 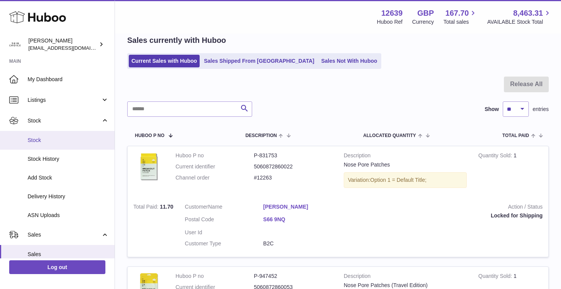 What do you see at coordinates (68, 197) in the screenshot?
I see `span: Delivery History` at bounding box center [68, 197].